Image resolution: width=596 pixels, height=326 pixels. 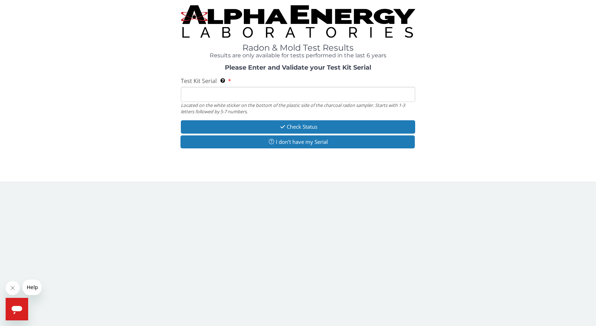 I want to click on h1: Radon & Mold Test Results, so click(x=298, y=48).